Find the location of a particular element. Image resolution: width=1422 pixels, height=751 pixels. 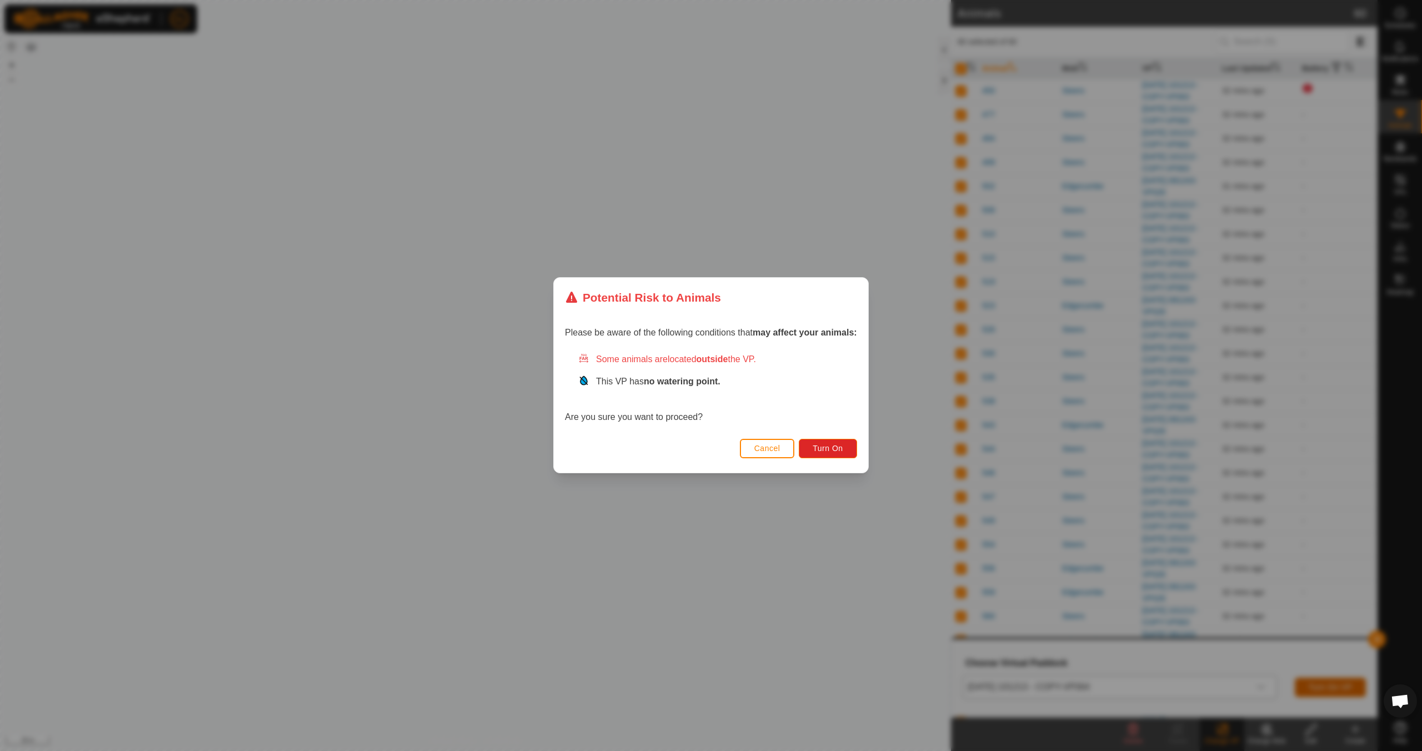

button: Turn On is located at coordinates (828, 448).